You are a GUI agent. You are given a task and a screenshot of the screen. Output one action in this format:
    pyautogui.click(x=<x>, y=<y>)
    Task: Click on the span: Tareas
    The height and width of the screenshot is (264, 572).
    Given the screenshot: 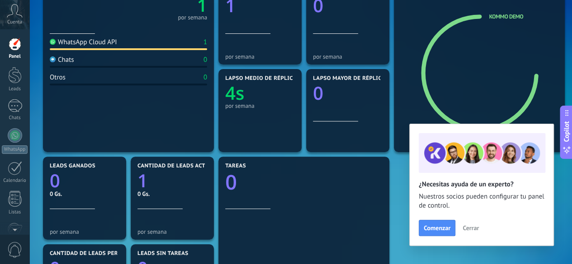 What is the action you would take?
    pyautogui.click(x=235, y=166)
    